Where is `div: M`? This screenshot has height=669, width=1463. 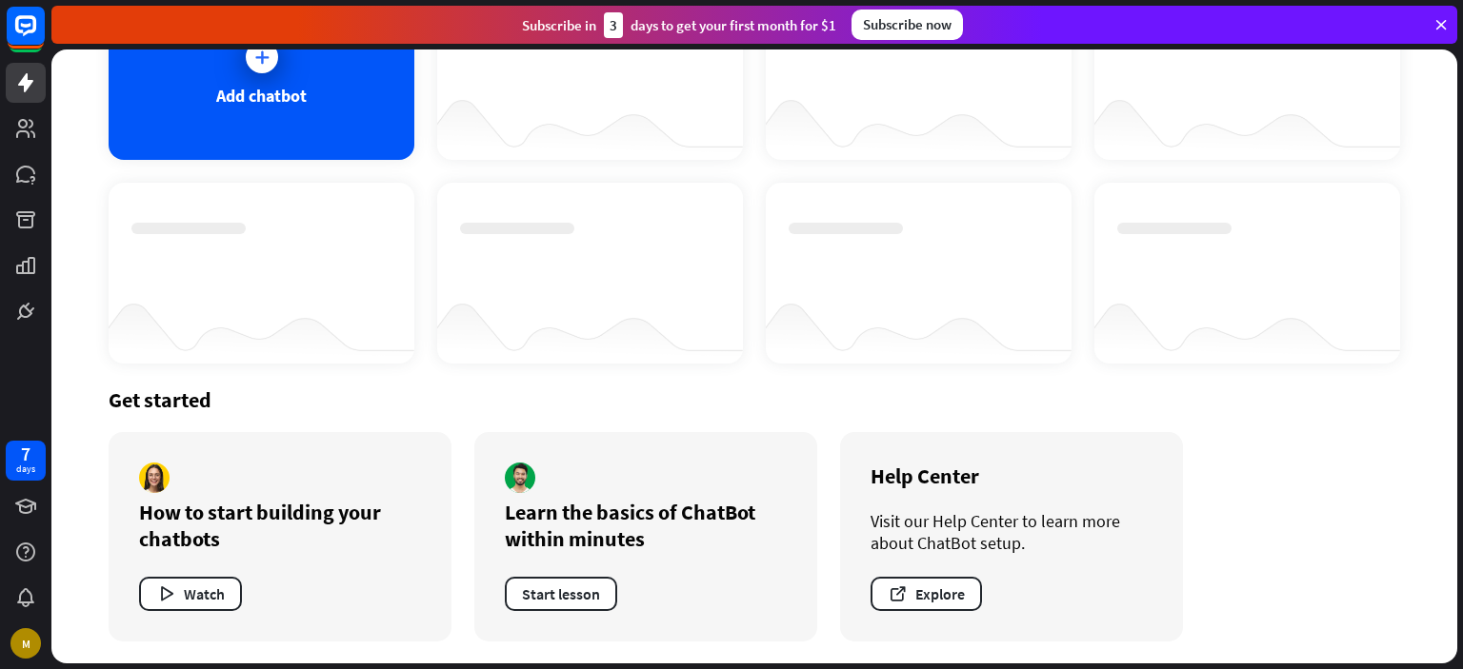
div: M is located at coordinates (26, 644).